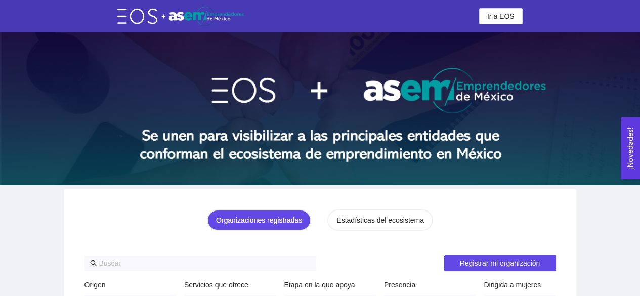 This screenshot has width=640, height=296. Describe the element at coordinates (513, 285) in the screenshot. I see `label: Dirigida a mujeres` at that location.